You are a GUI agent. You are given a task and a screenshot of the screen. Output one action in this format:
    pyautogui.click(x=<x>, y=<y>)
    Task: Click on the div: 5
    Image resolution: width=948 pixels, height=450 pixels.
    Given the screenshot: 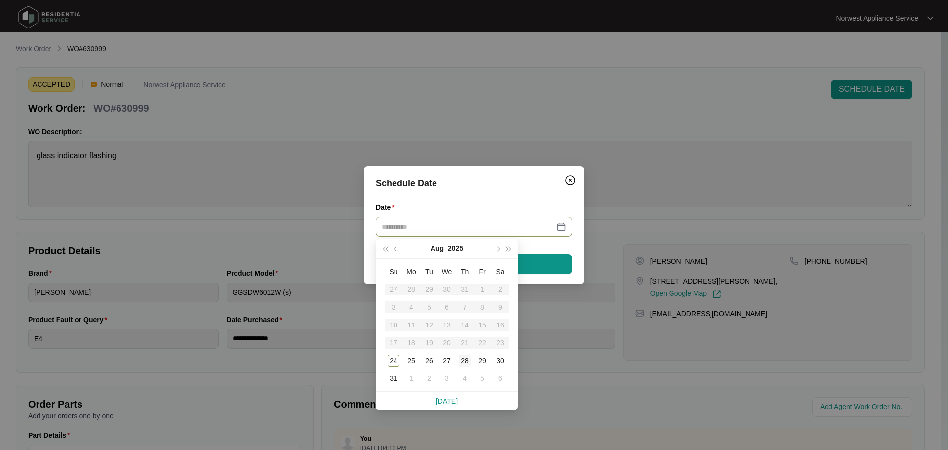 What is the action you would take?
    pyautogui.click(x=482, y=378)
    